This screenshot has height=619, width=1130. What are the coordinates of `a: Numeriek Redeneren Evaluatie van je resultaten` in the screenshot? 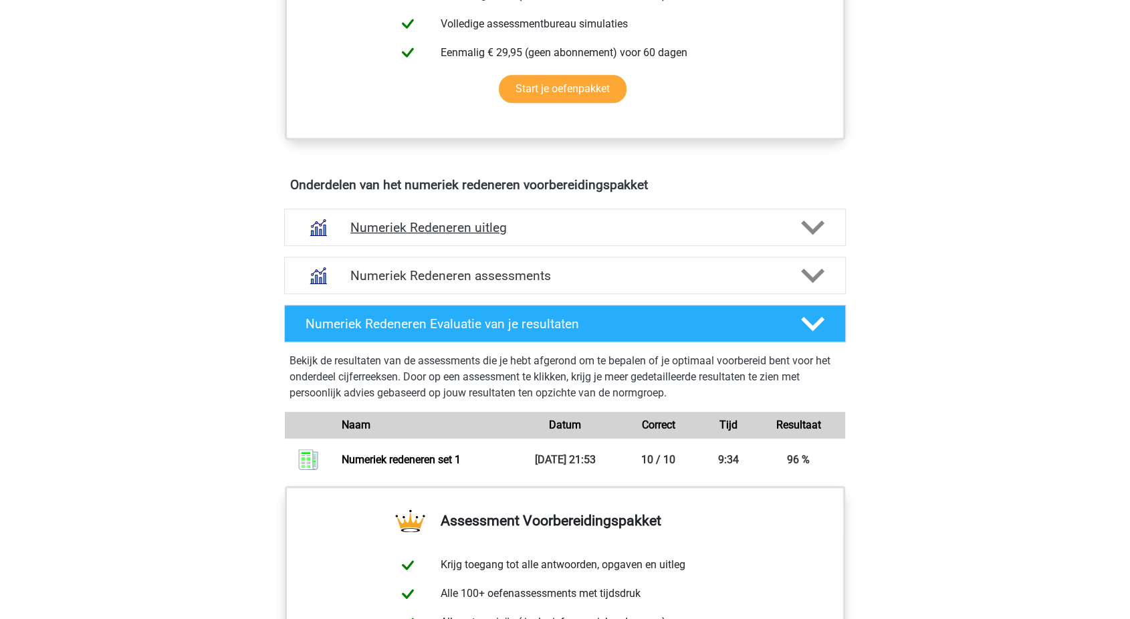 It's located at (565, 324).